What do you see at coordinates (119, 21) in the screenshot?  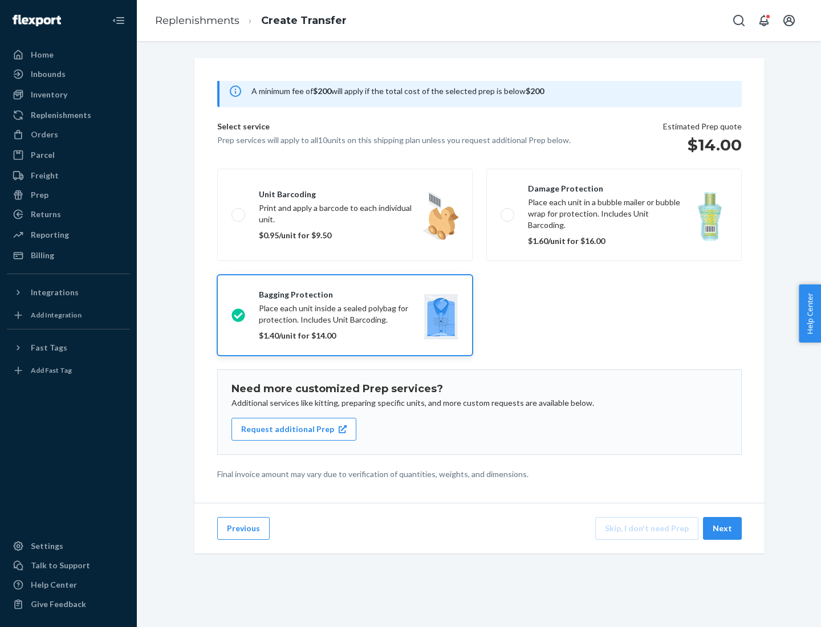 I see `button: Close Navigation` at bounding box center [119, 21].